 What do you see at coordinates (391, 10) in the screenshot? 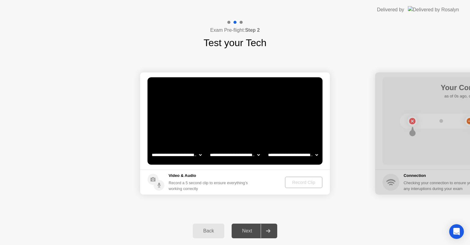
I see `div: Delivered by` at bounding box center [391, 10].